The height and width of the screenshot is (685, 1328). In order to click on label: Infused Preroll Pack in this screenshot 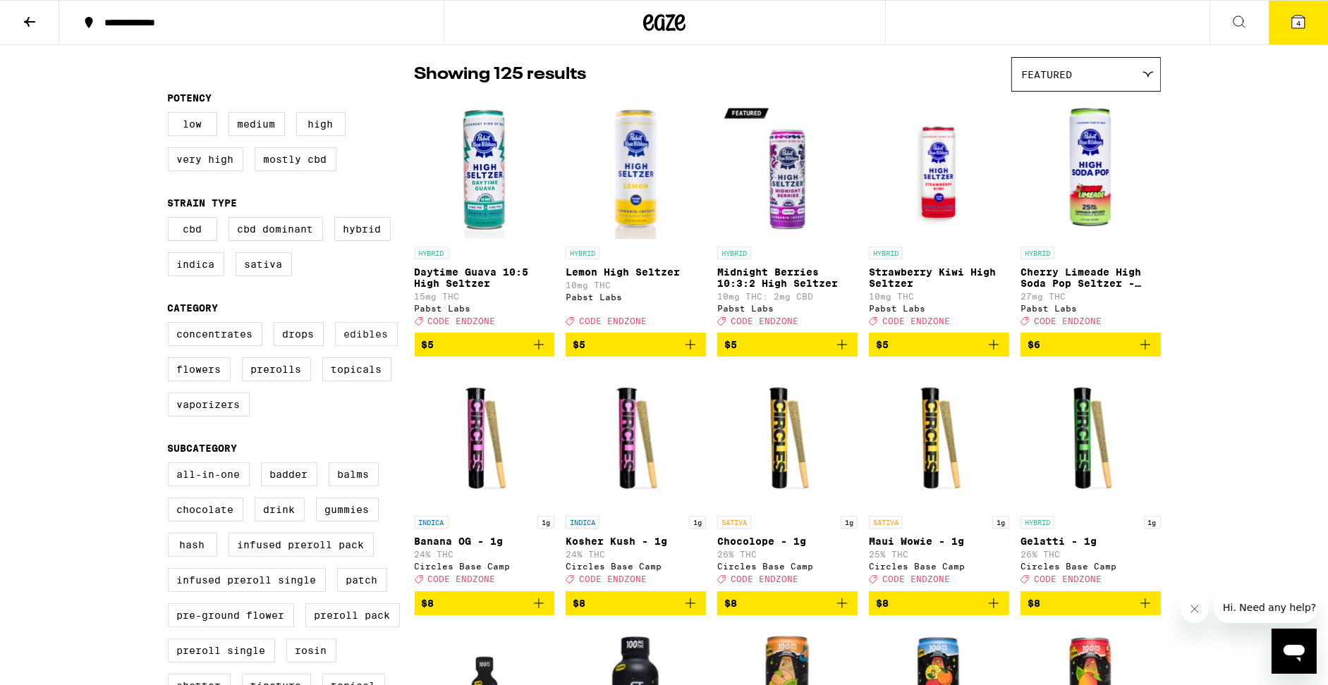, I will do `click(301, 545)`.